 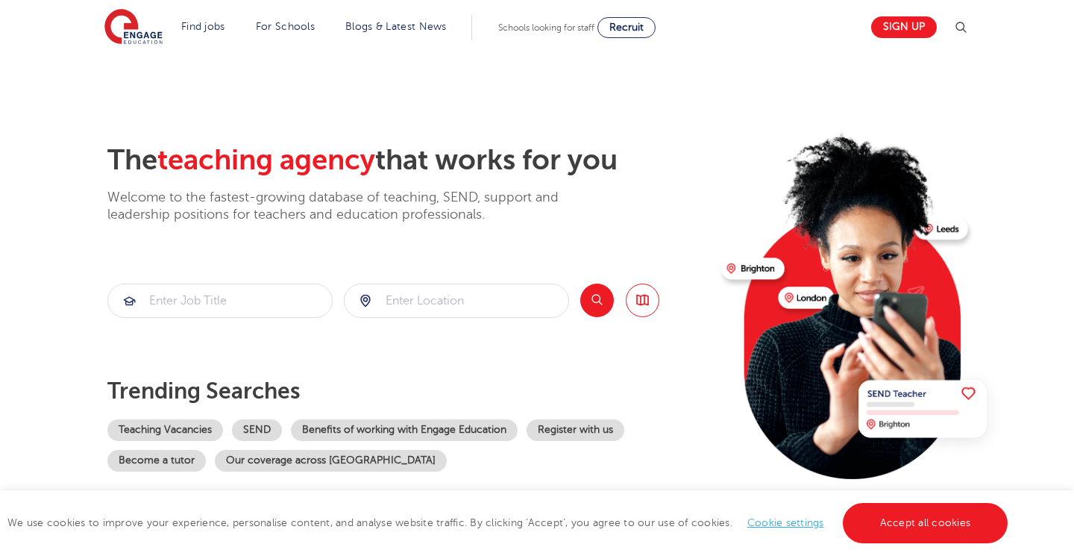 I want to click on a: Sign up, so click(x=904, y=27).